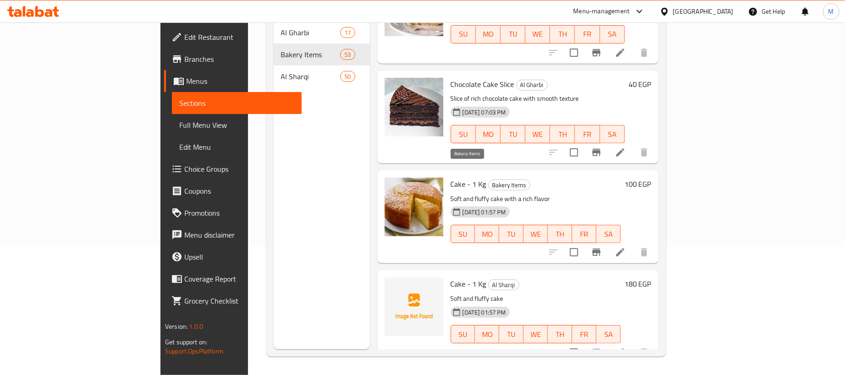 This screenshot has height=375, width=845. What do you see at coordinates (347, 55) in the screenshot?
I see `span: 53` at bounding box center [347, 55].